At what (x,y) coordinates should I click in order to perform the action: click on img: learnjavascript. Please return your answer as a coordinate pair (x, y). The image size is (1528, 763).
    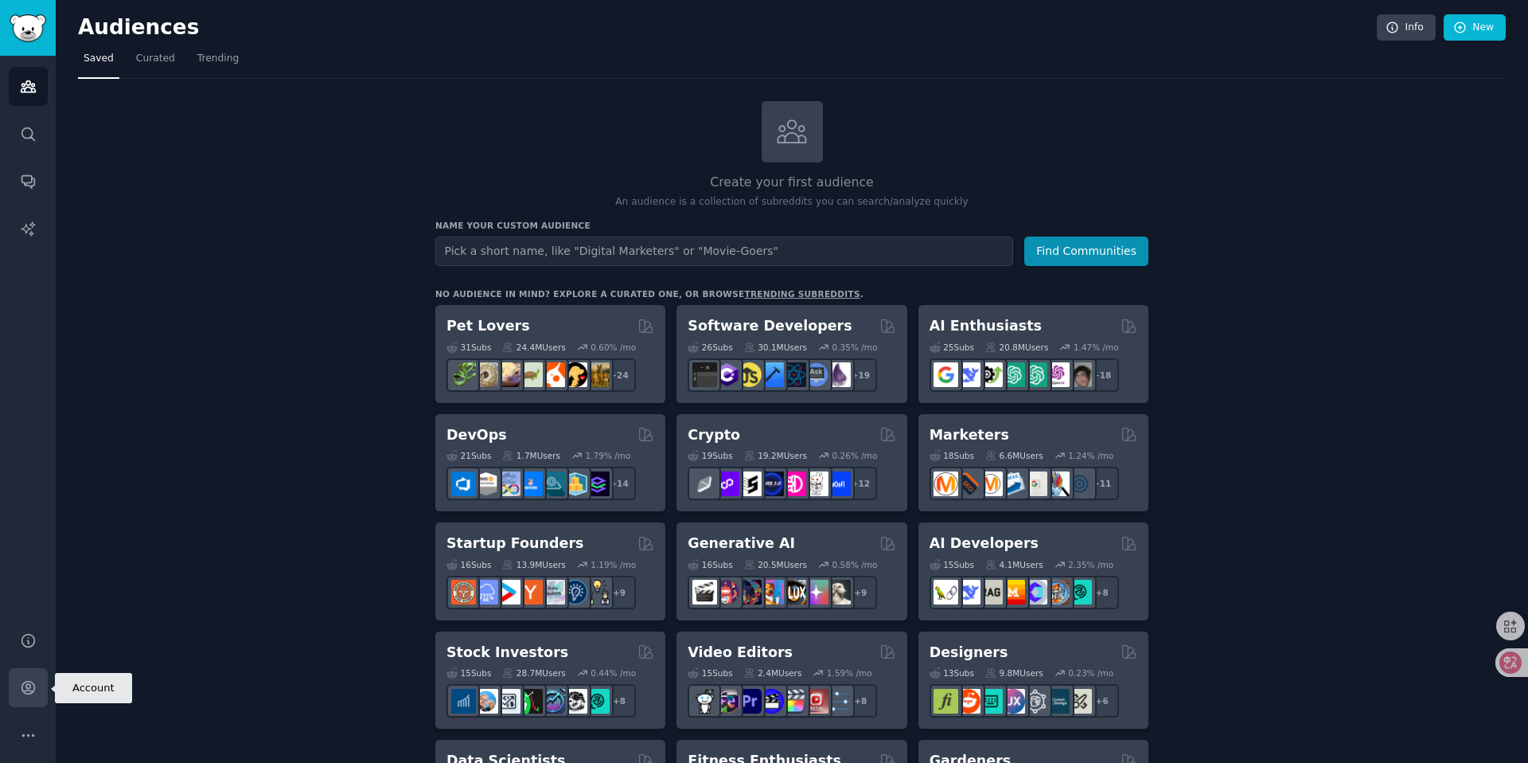
    Looking at the image, I should click on (749, 374).